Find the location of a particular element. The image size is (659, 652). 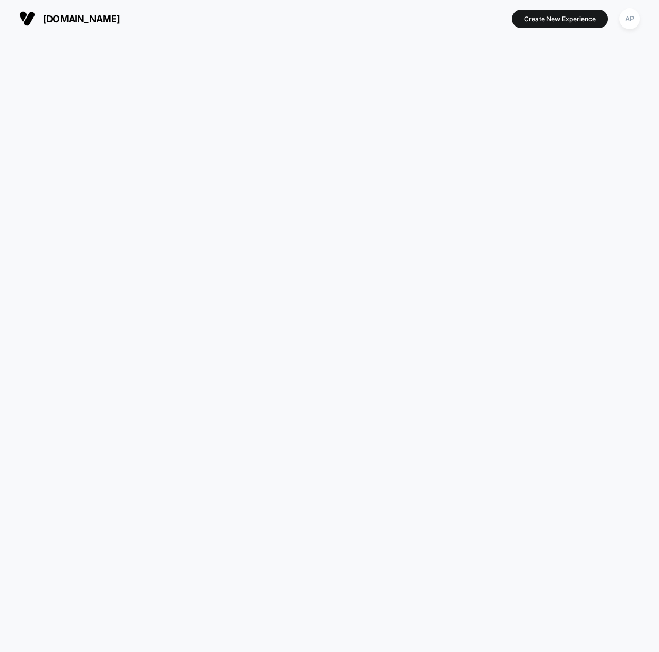

div: AP is located at coordinates (629, 19).